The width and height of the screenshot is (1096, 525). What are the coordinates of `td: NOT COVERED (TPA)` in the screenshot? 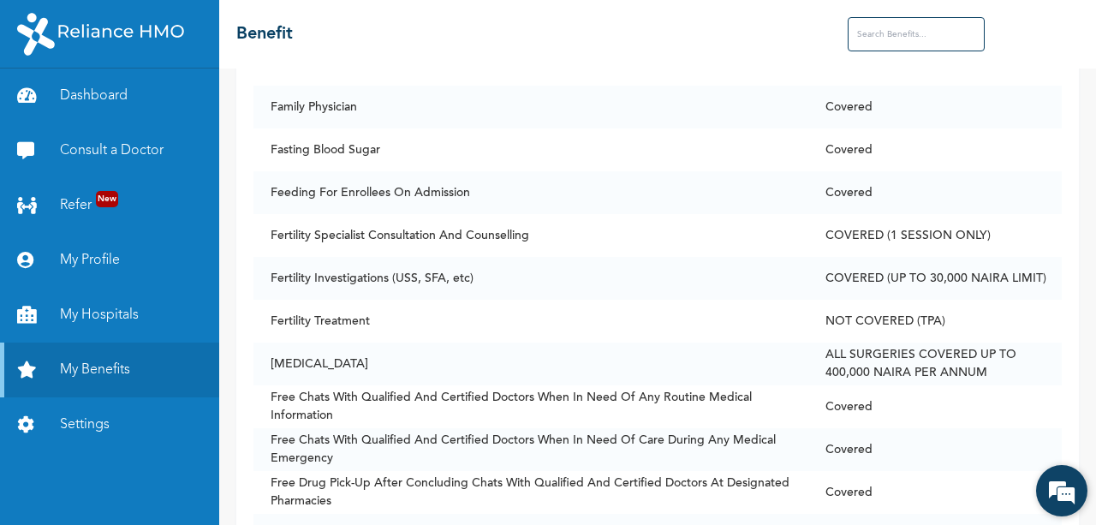 It's located at (935, 321).